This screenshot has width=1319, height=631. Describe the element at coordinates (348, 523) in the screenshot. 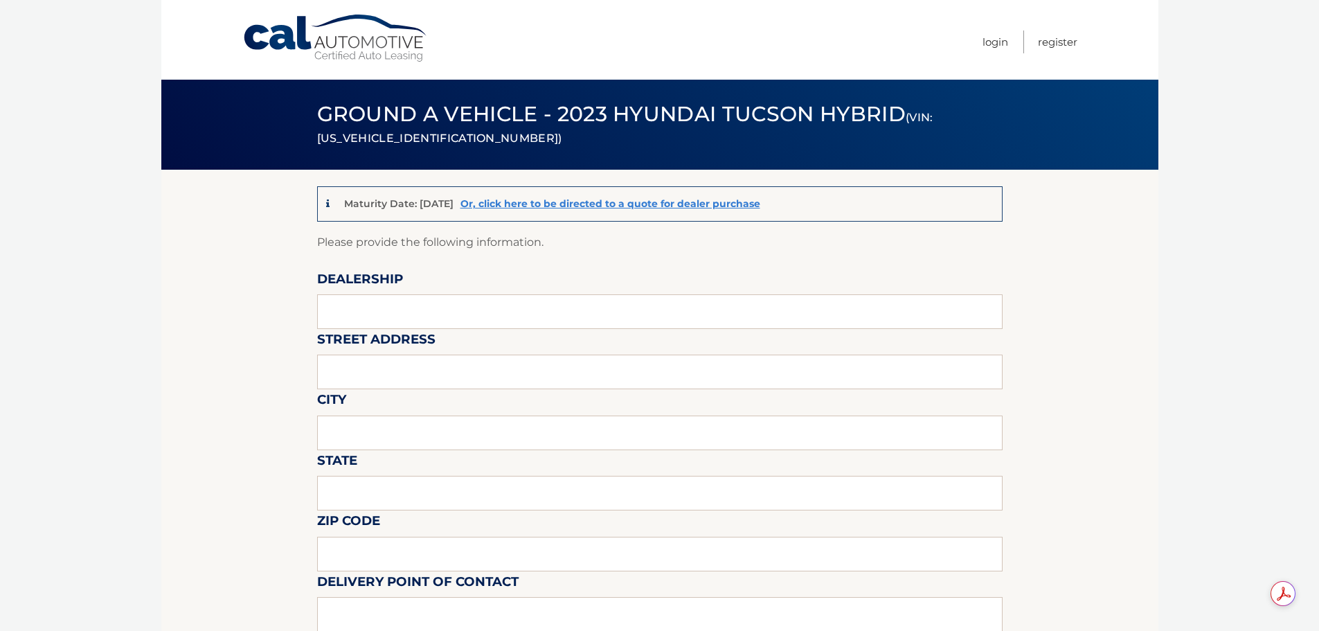

I see `label: Zip Code` at that location.